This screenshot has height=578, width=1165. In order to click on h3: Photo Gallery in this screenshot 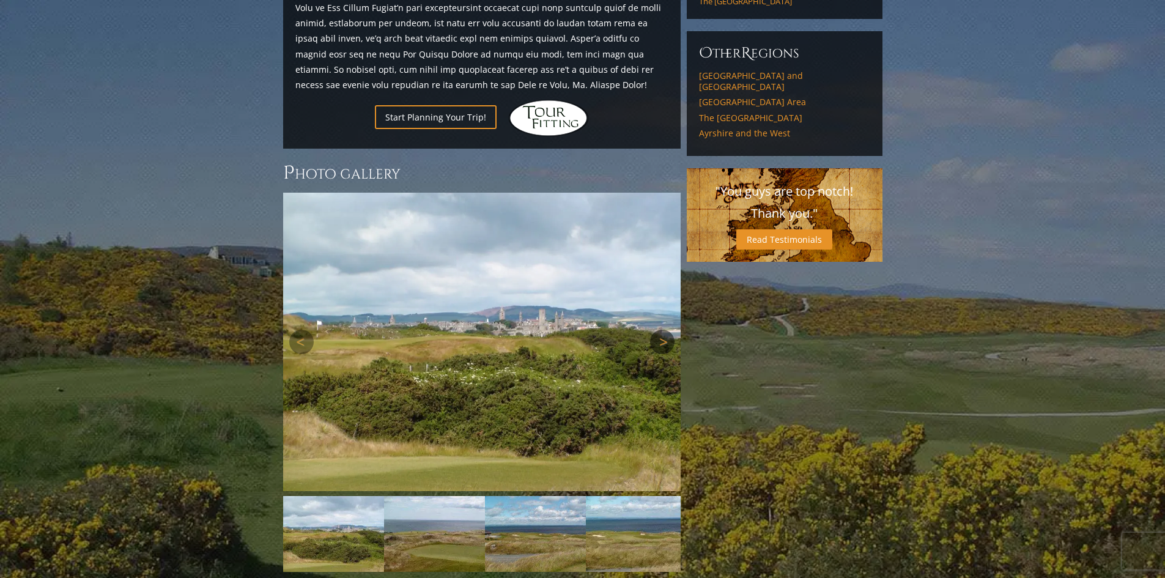, I will do `click(482, 173)`.